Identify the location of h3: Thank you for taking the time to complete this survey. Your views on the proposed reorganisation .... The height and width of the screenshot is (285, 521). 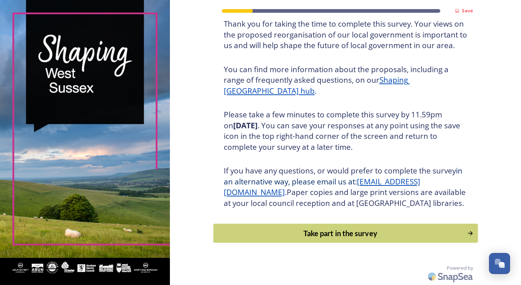
(346, 35).